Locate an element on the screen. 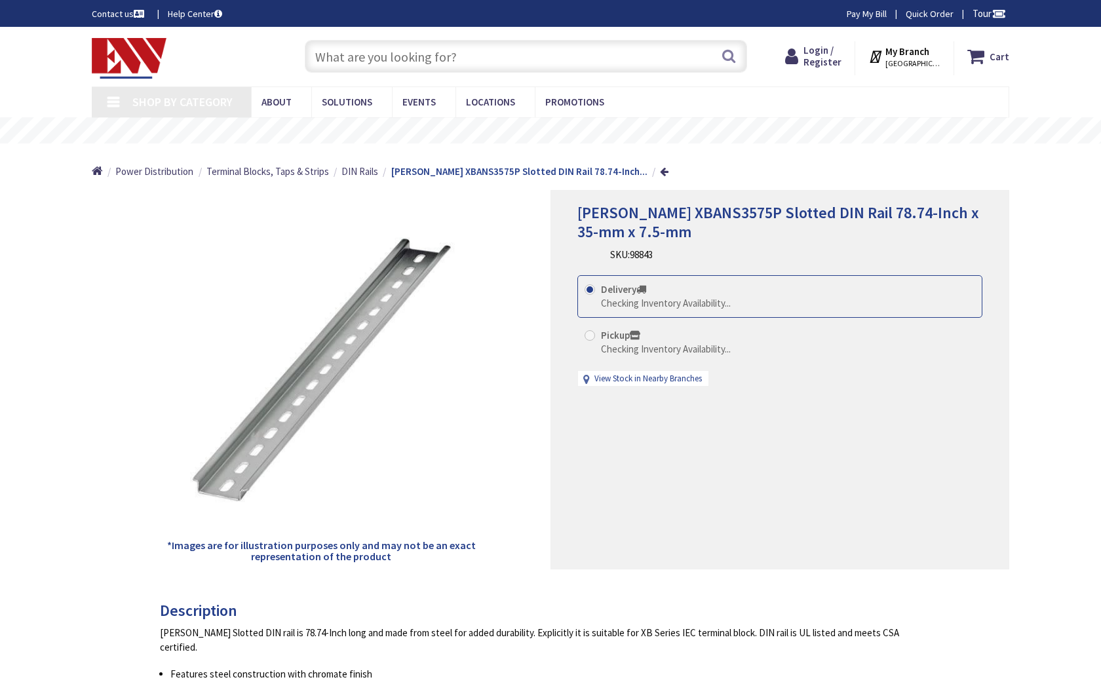 This screenshot has width=1101, height=688. span: About is located at coordinates (277, 102).